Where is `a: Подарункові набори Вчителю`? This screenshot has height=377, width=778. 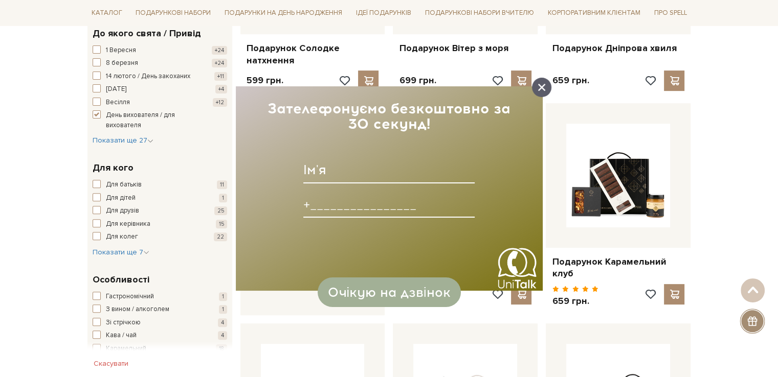 a: Подарункові набори Вчителю is located at coordinates (479, 13).